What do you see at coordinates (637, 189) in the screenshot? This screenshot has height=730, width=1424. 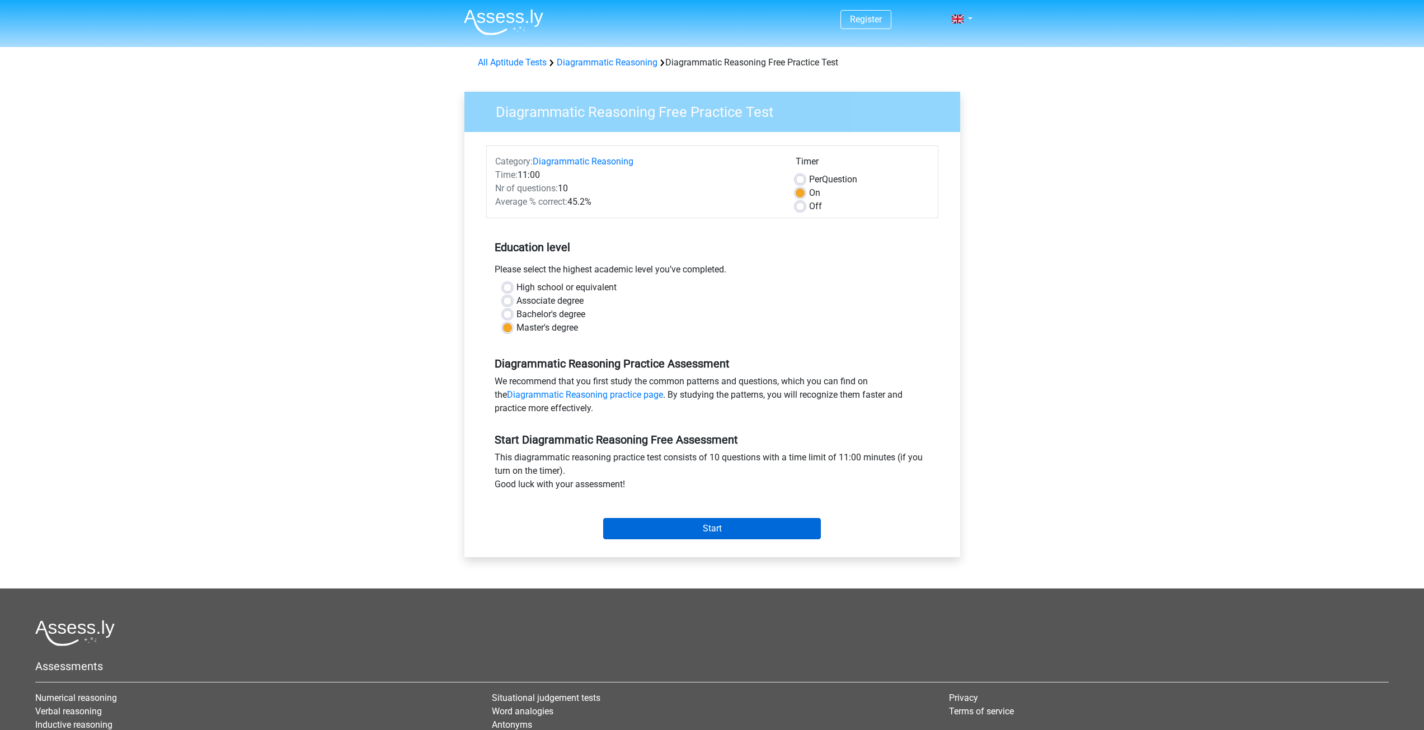 I see `div: 10` at bounding box center [637, 189].